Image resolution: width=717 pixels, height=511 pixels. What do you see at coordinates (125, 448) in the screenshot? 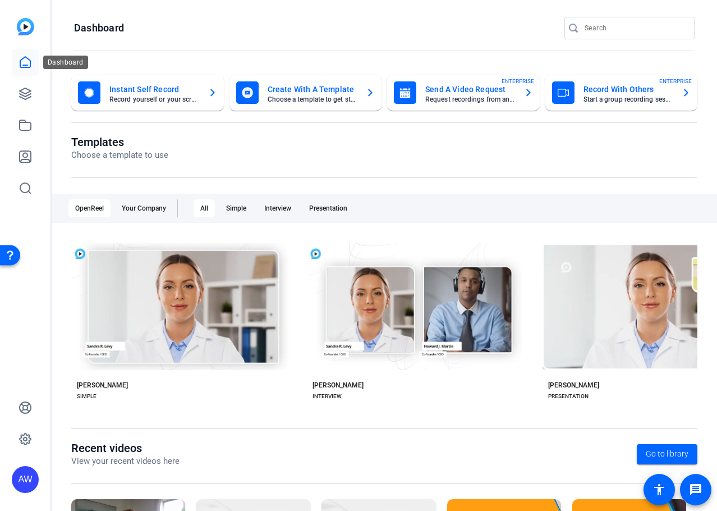
I see `h1: Recent videos` at bounding box center [125, 448].